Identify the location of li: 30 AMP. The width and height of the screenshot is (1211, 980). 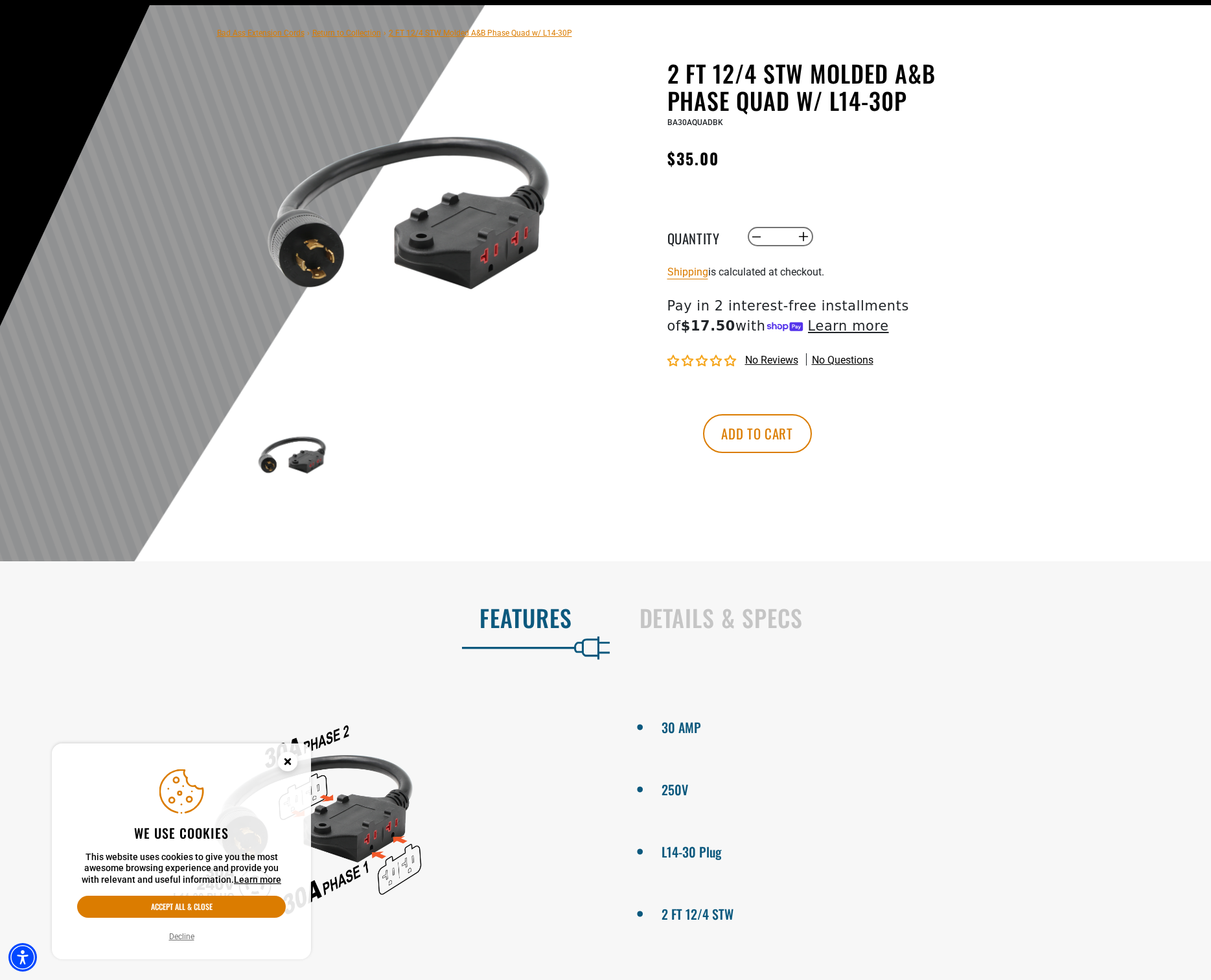
(914, 726).